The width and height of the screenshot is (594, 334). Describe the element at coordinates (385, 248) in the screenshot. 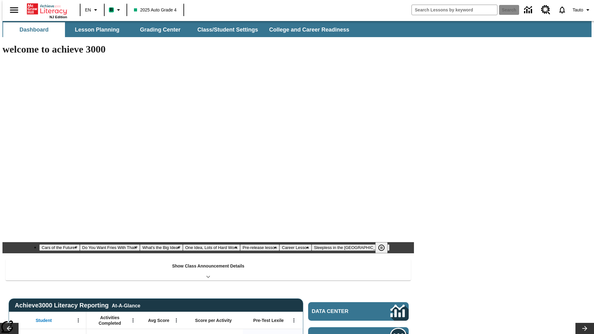

I see `div: Pause` at that location.